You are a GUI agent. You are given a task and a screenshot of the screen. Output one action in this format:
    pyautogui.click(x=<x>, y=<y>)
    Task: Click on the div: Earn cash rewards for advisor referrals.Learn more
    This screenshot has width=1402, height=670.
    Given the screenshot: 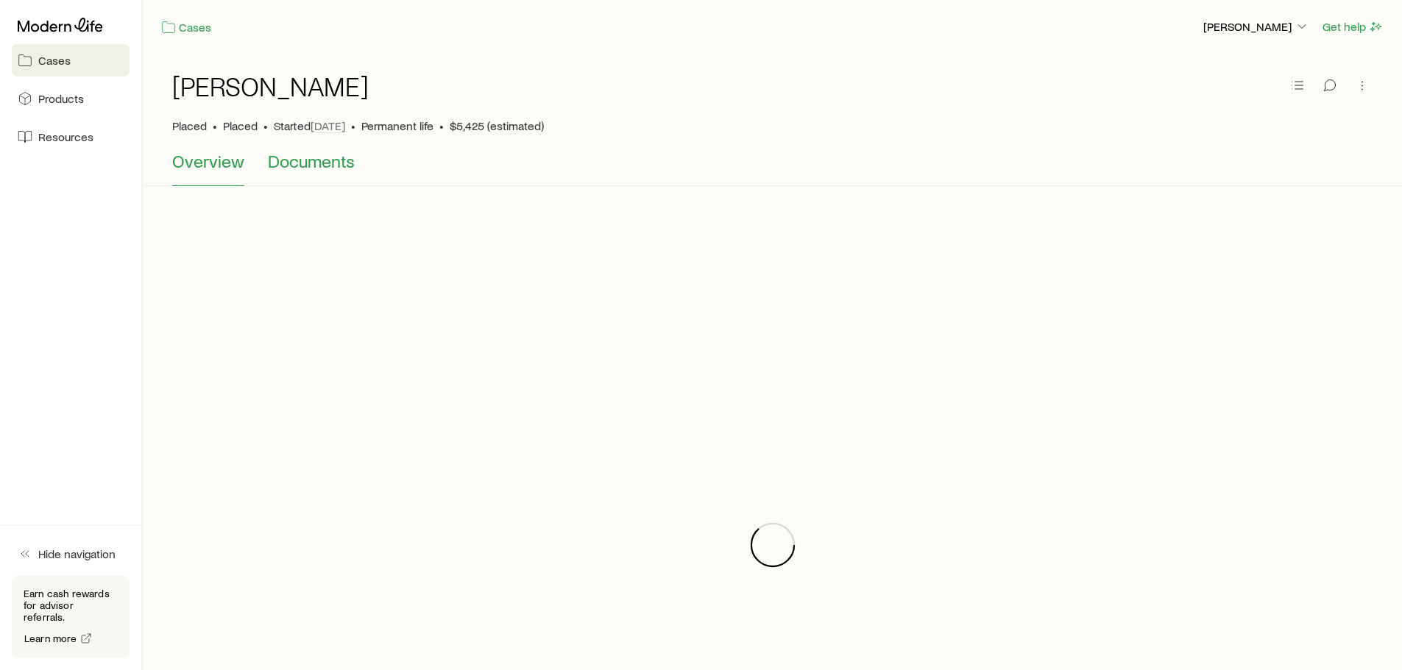 What is the action you would take?
    pyautogui.click(x=71, y=617)
    